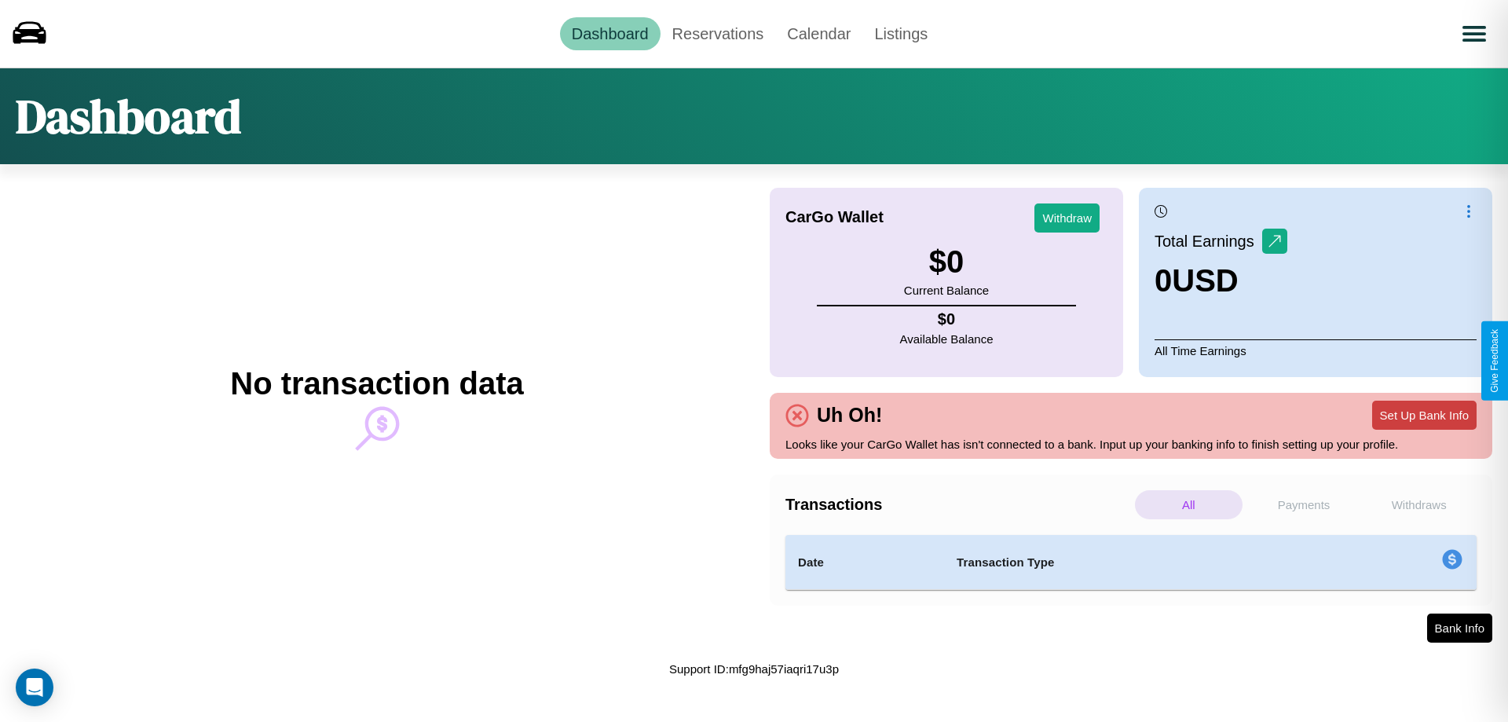 The image size is (1508, 722). I want to click on button: Open menu, so click(1474, 34).